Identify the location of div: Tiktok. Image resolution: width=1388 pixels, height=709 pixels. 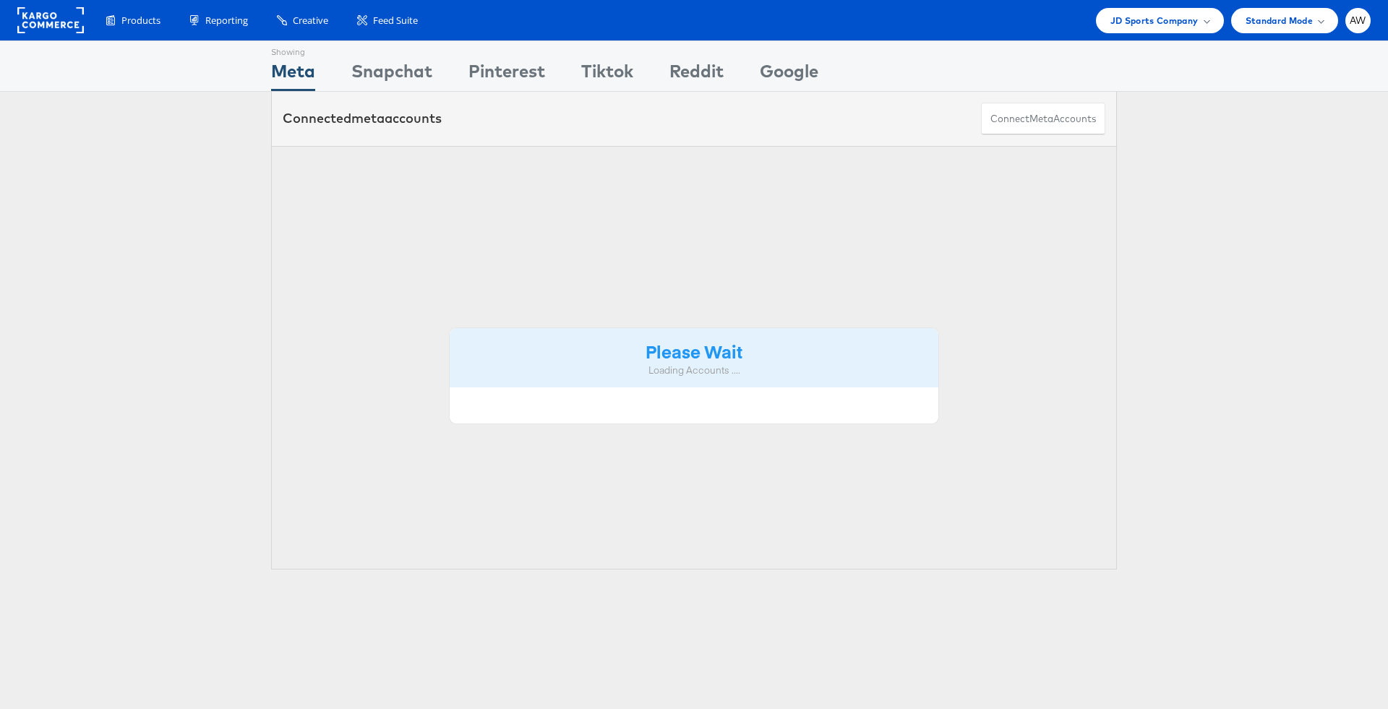
(607, 74).